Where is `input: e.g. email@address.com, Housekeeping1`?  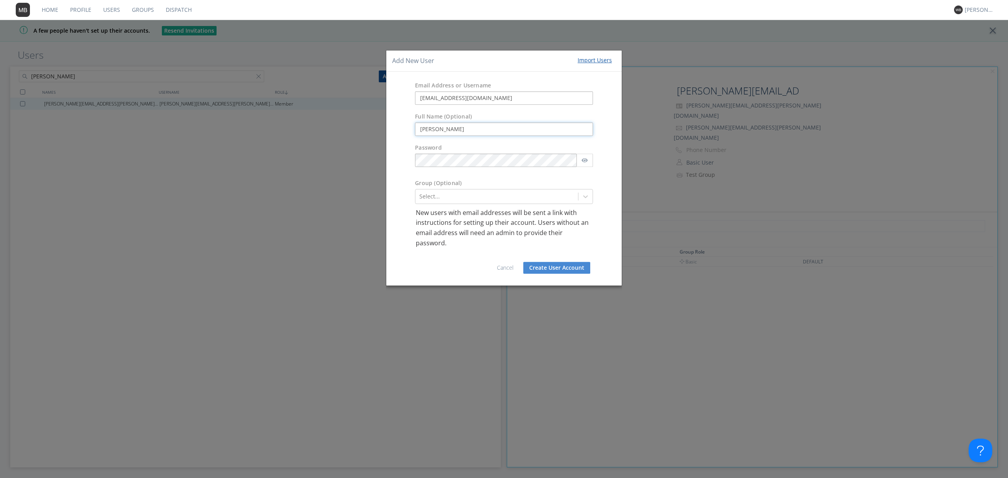
input: e.g. email@address.com, Housekeeping1 is located at coordinates (504, 98).